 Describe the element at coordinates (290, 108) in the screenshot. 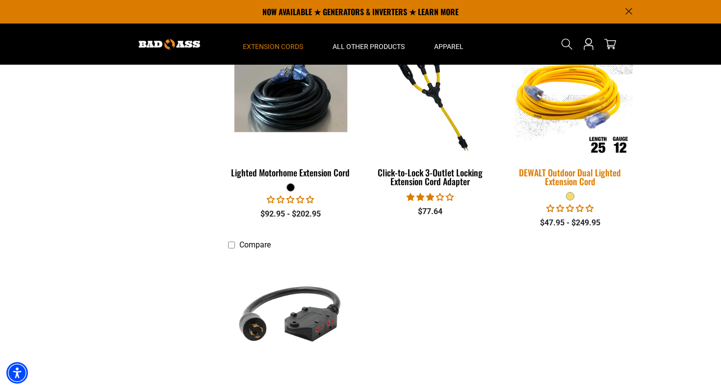

I see `a: black Lighted Motorhome Extension Cord` at that location.